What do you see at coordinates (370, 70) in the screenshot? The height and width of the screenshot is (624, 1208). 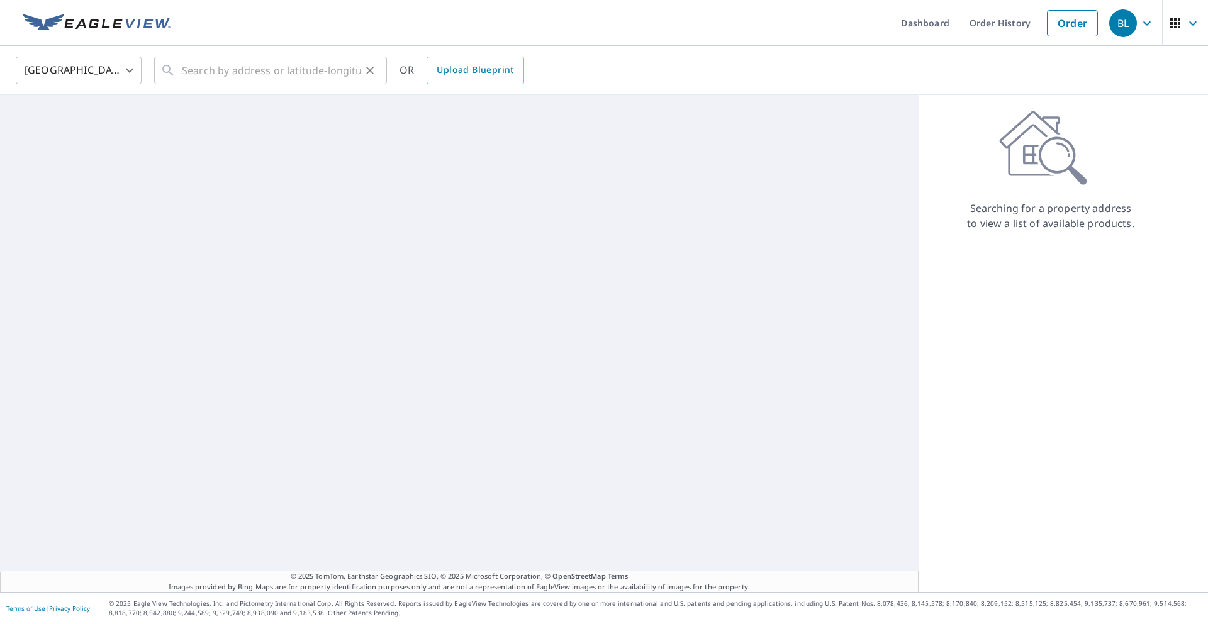 I see `button: Clear` at bounding box center [370, 70].